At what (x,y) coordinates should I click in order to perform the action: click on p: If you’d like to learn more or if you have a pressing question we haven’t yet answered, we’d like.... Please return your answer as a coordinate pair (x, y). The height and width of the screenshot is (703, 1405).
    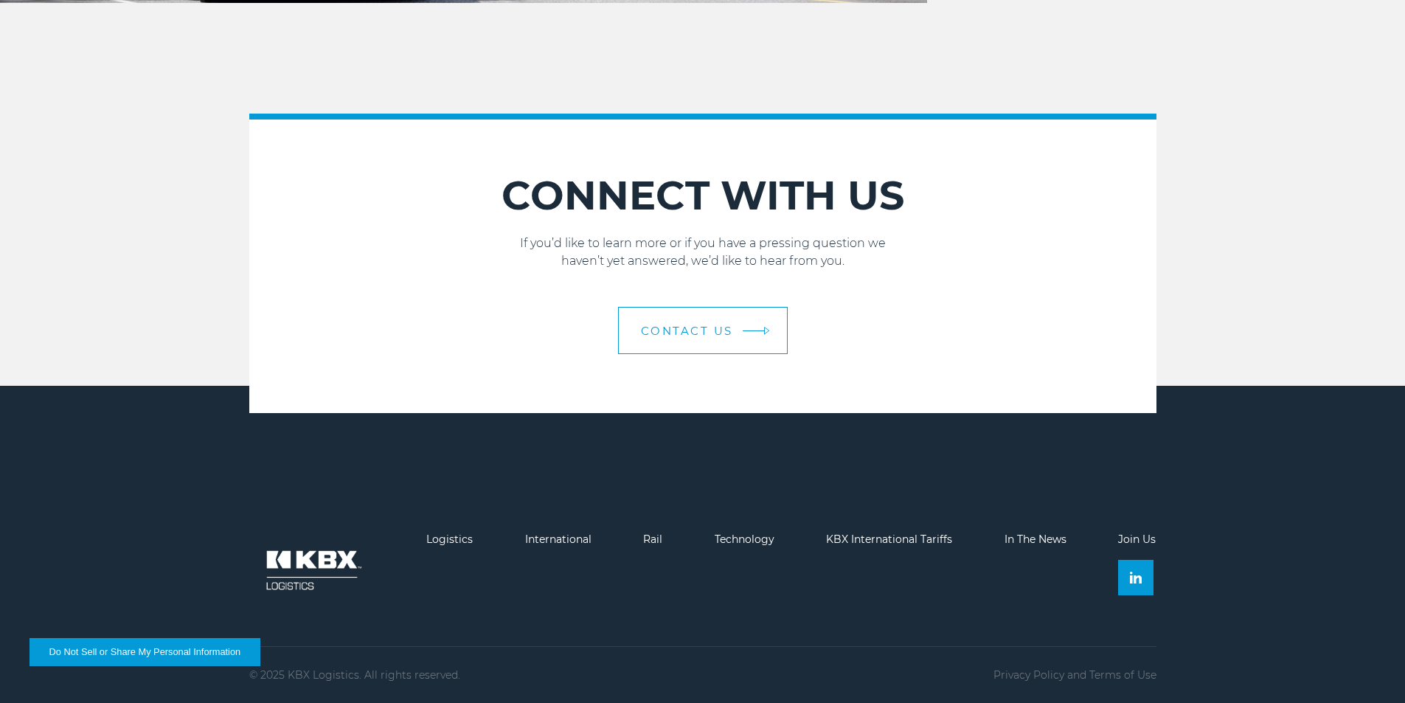
    Looking at the image, I should click on (703, 252).